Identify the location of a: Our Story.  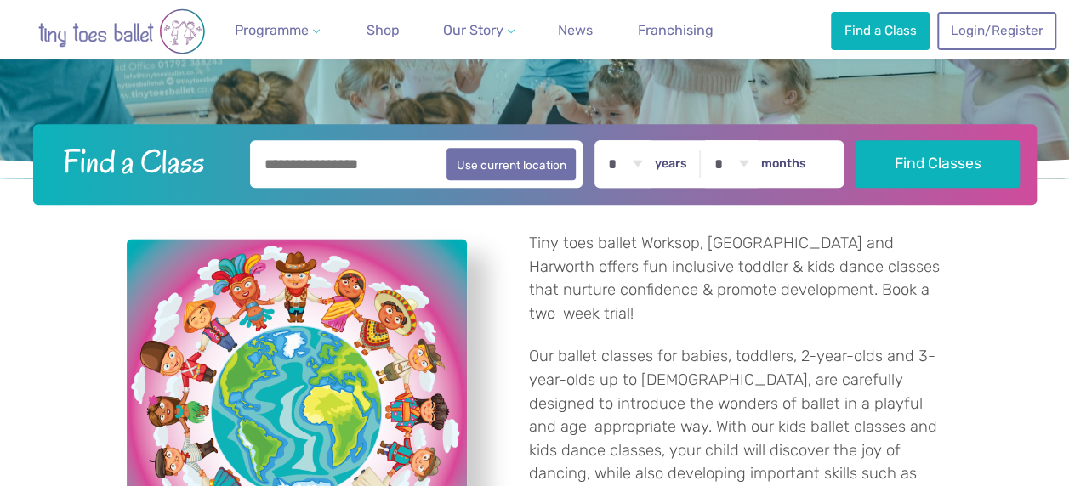
(479, 31).